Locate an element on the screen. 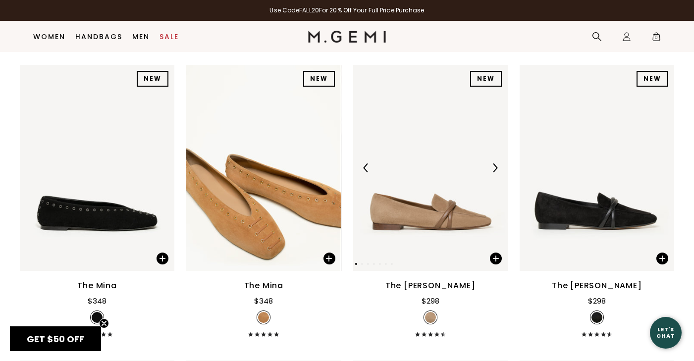 This screenshot has width=694, height=361. a: Sale is located at coordinates (169, 37).